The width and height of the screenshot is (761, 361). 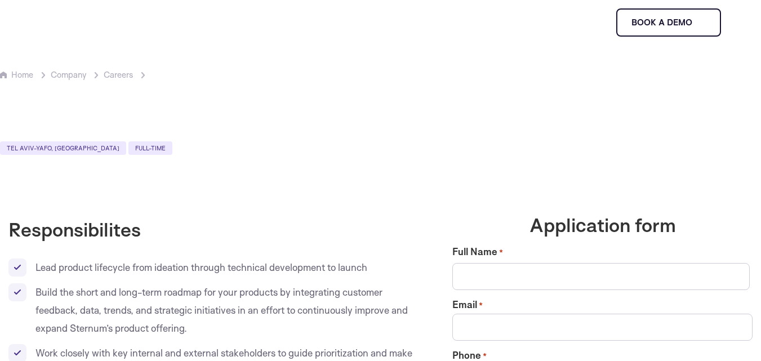 I want to click on a: Book a demo, so click(x=669, y=23).